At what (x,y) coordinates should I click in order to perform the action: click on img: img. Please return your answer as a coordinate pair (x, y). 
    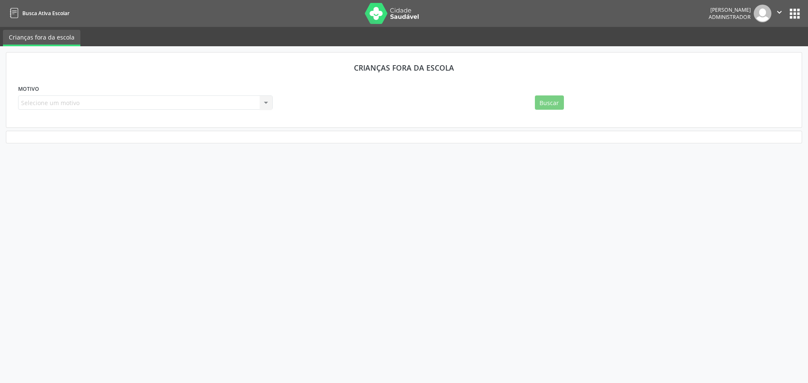
    Looking at the image, I should click on (762, 13).